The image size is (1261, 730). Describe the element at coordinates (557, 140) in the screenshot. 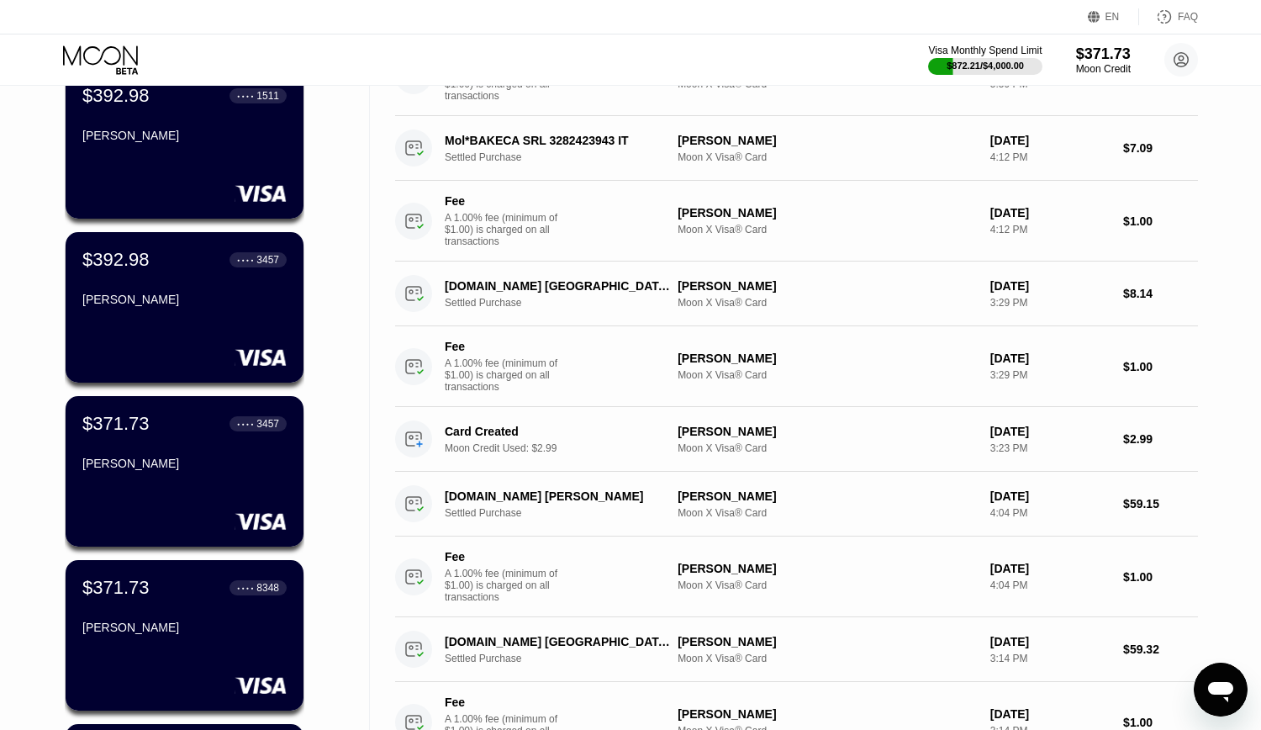

I see `div: Mol*BAKECA SRL 3282423943 IT` at that location.